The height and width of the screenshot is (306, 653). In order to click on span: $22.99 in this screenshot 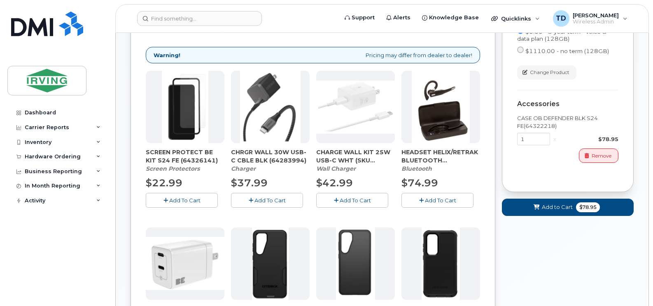, I will do `click(164, 183)`.